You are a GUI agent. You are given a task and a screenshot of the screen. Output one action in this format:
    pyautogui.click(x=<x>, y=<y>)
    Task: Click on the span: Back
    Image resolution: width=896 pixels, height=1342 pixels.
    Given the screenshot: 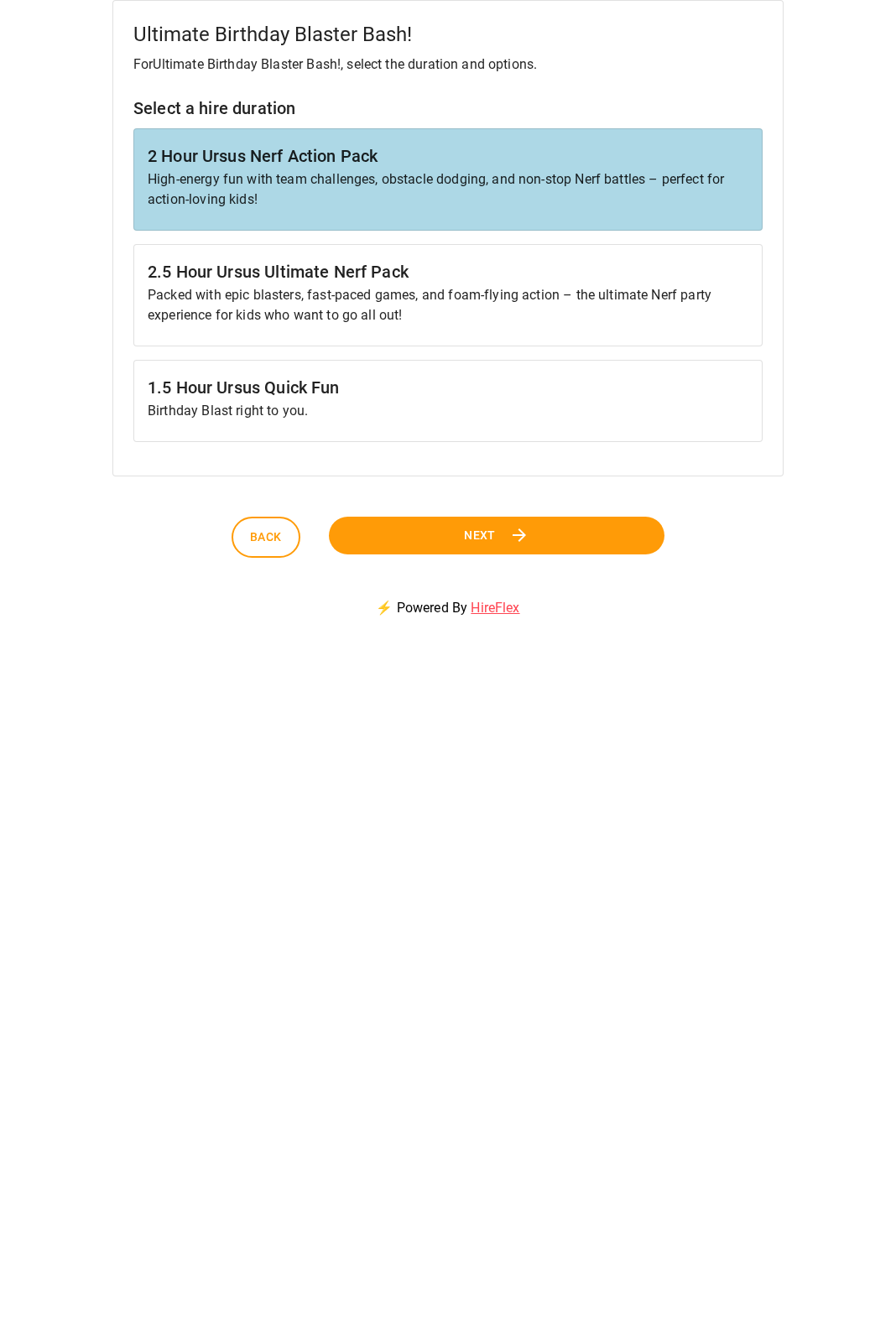 What is the action you would take?
    pyautogui.click(x=266, y=537)
    